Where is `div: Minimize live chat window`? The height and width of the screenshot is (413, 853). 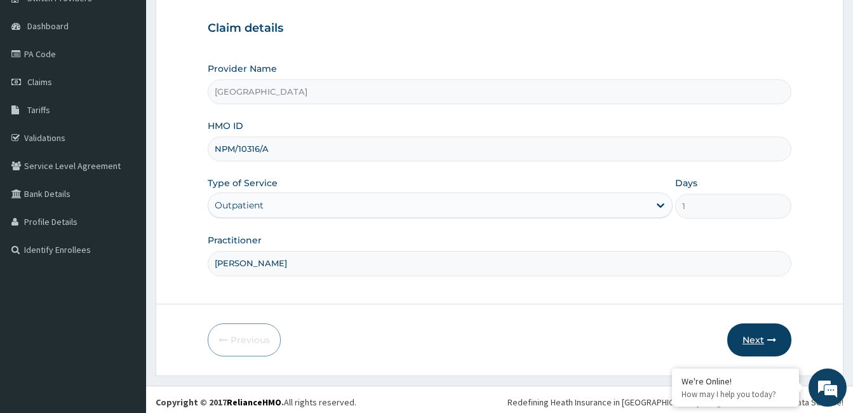 div: Minimize live chat window is located at coordinates (224, 22).